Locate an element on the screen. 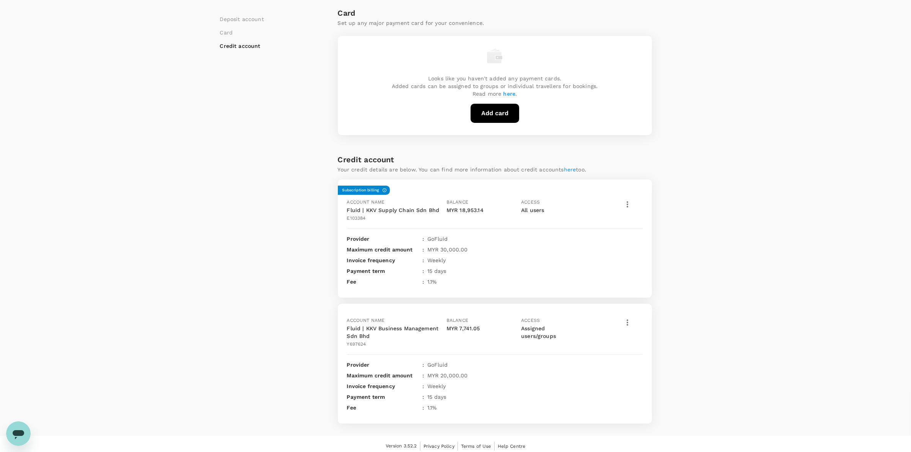 The image size is (911, 452). p: Set up any major payment card for your convenience. is located at coordinates (495, 23).